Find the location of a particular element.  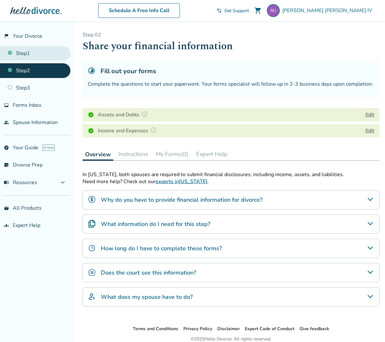

li: Give feedback is located at coordinates (314, 329).